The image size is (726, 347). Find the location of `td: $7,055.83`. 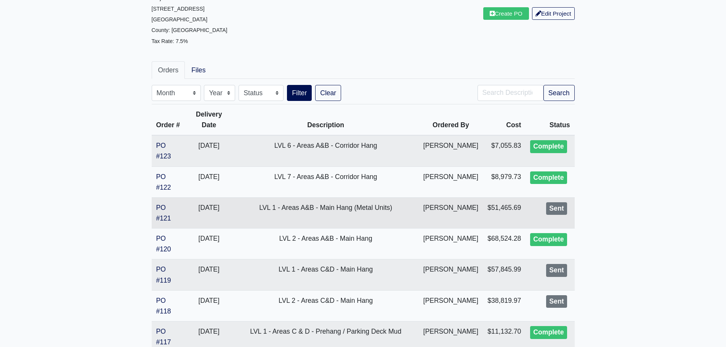

td: $7,055.83 is located at coordinates (504, 151).